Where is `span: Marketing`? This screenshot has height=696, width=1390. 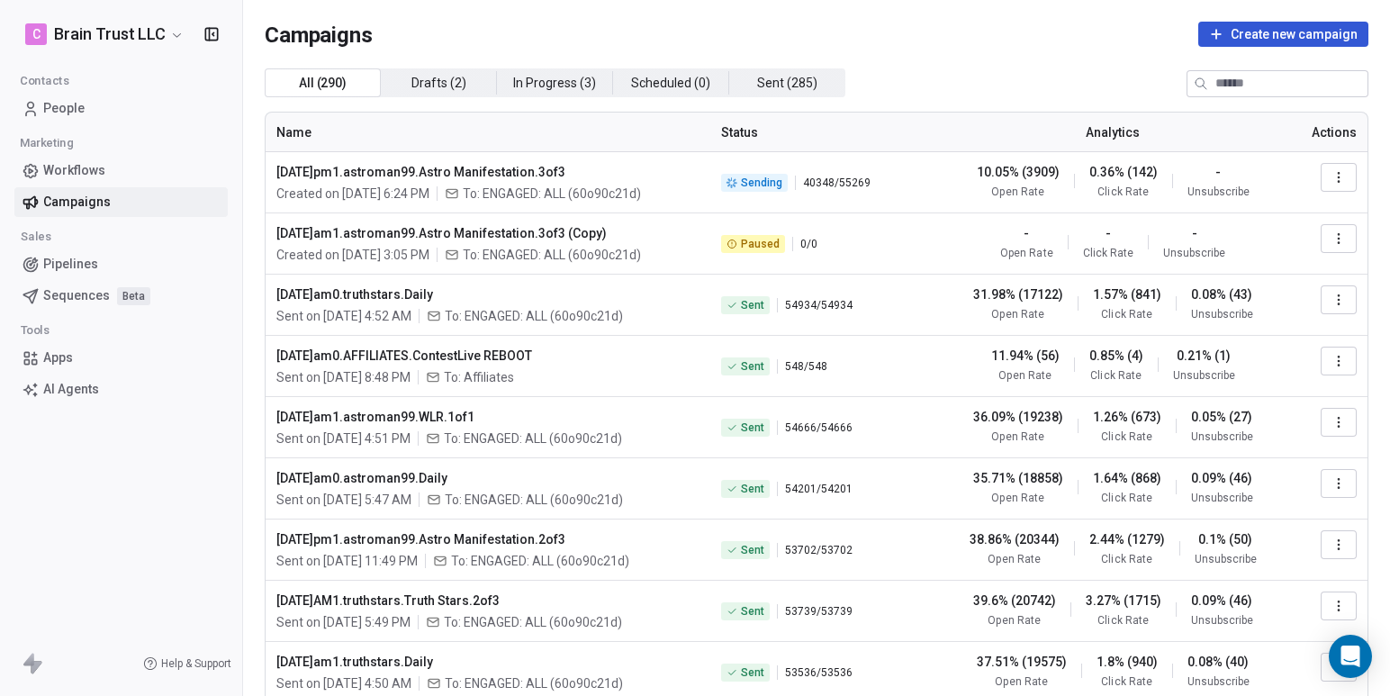 span: Marketing is located at coordinates (46, 143).